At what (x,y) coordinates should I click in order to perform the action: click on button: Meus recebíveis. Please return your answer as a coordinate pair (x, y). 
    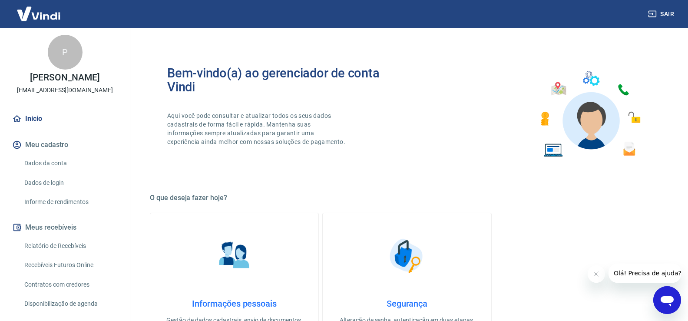
    Looking at the image, I should click on (65, 227).